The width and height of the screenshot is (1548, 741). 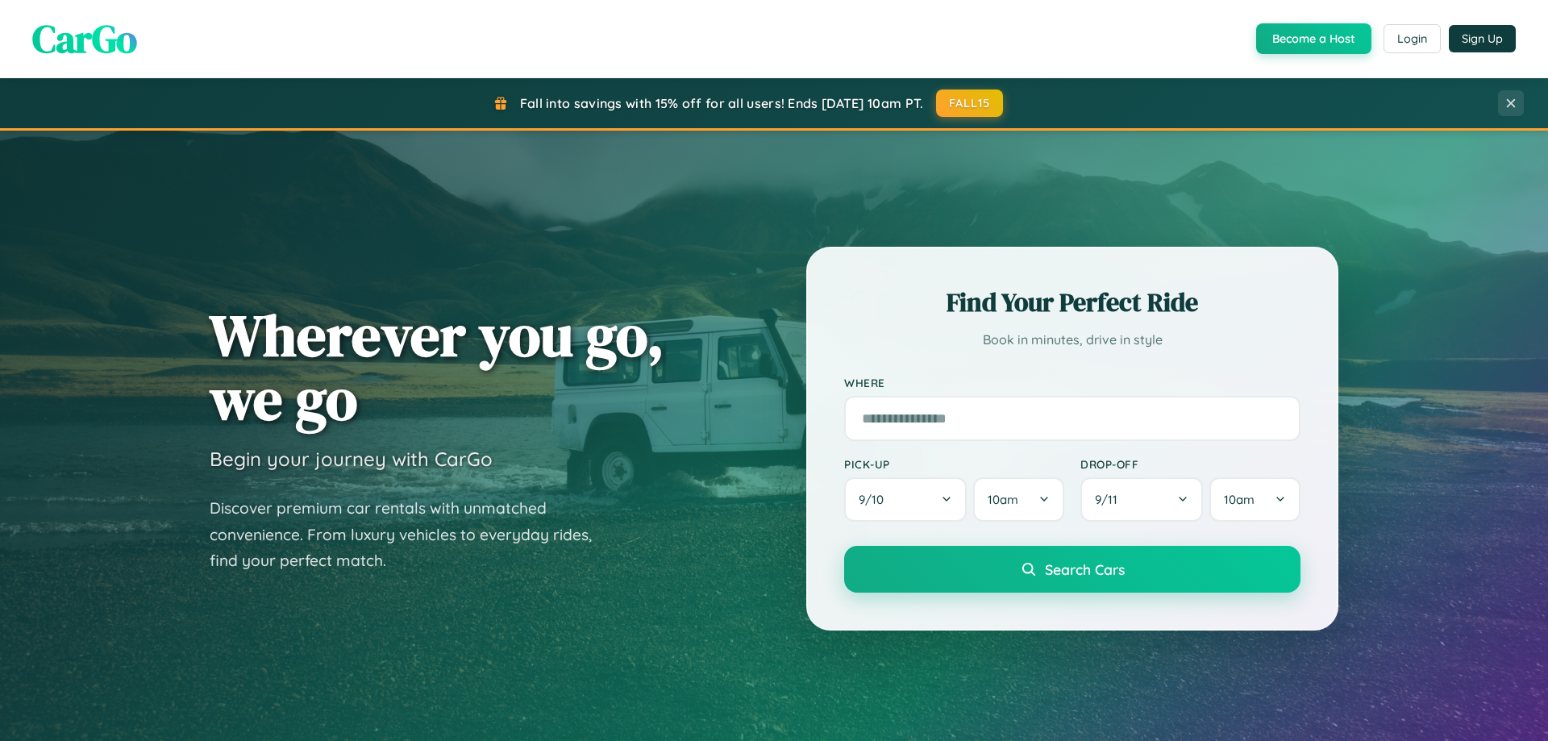 What do you see at coordinates (905, 499) in the screenshot?
I see `button: 9/10` at bounding box center [905, 499].